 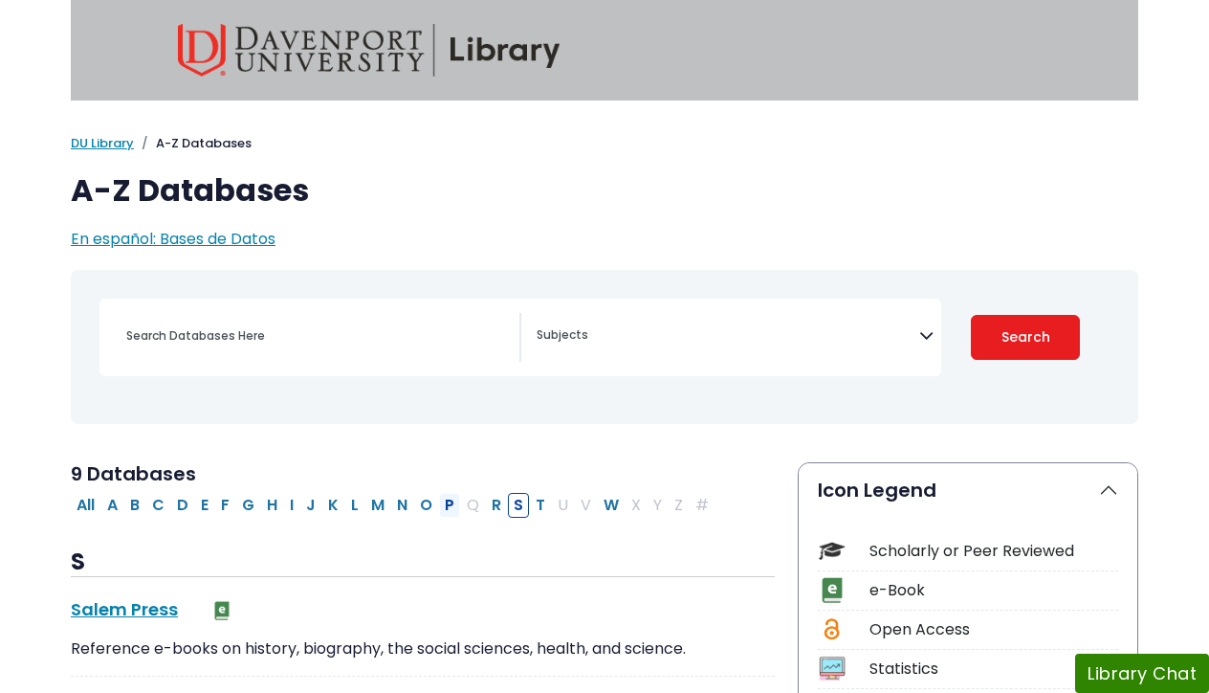 What do you see at coordinates (248, 505) in the screenshot?
I see `button: Filter Results G` at bounding box center [248, 505].